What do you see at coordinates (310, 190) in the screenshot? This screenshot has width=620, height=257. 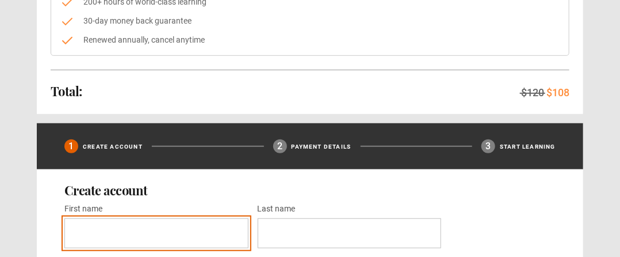 I see `h2: Create account` at bounding box center [310, 190].